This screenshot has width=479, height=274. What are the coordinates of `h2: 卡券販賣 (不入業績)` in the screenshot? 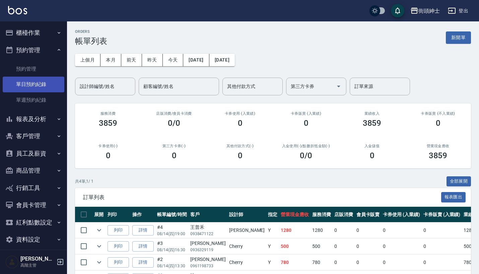 It's located at (438, 114).